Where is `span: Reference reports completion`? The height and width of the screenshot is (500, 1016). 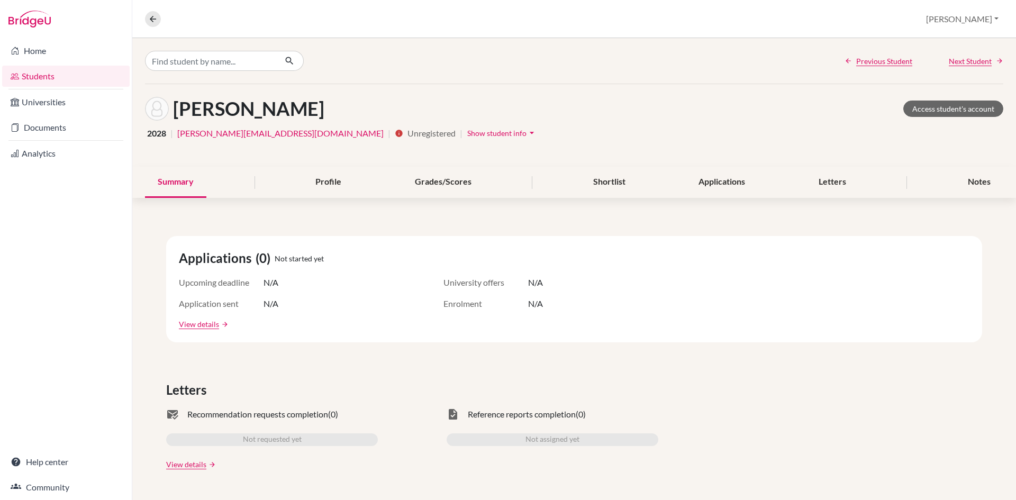
span: Reference reports completion is located at coordinates (522, 414).